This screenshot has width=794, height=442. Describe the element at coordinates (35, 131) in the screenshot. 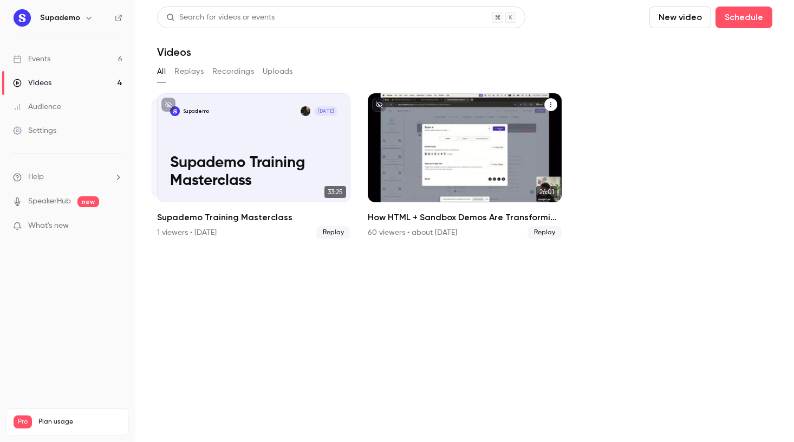

I see `div: Settings` at that location.